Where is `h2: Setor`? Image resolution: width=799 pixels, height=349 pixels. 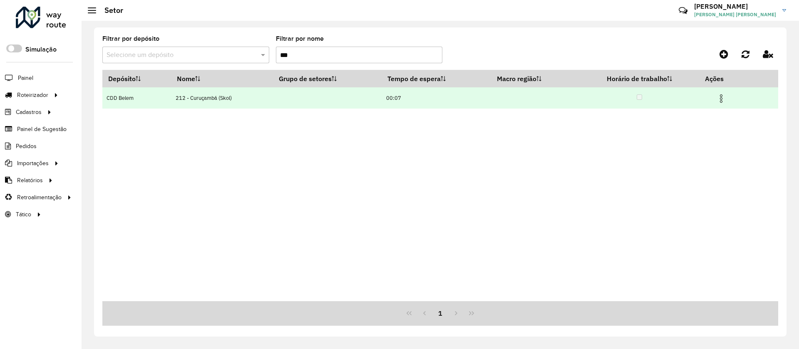 h2: Setor is located at coordinates (109, 10).